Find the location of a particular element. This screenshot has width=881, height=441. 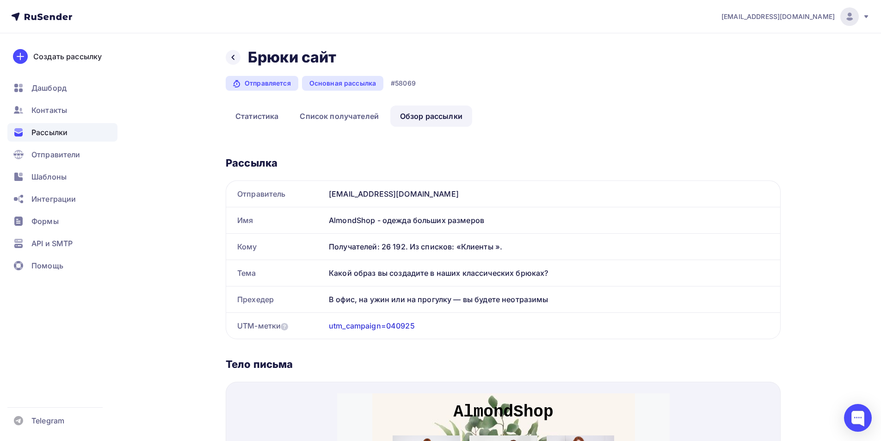

a: Рассылки is located at coordinates (62, 132).